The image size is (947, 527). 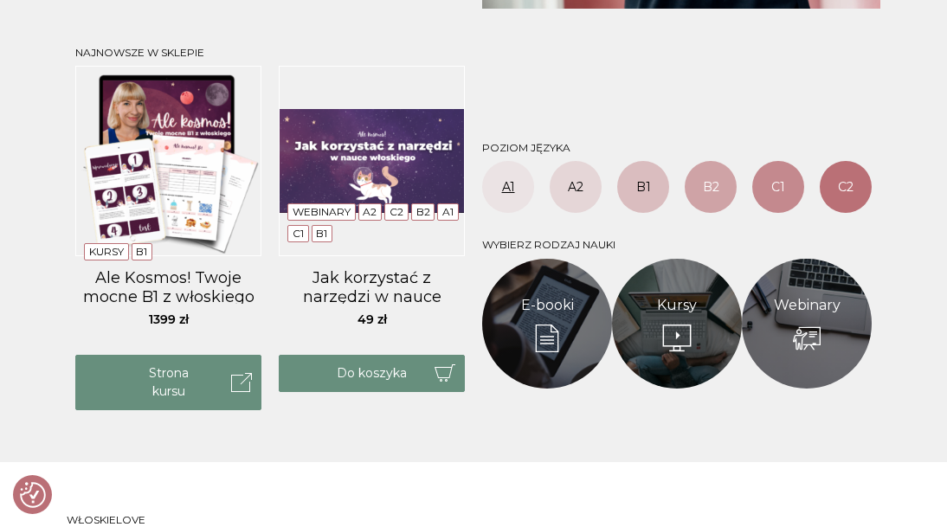 I want to click on a: Strona kursu, so click(x=168, y=383).